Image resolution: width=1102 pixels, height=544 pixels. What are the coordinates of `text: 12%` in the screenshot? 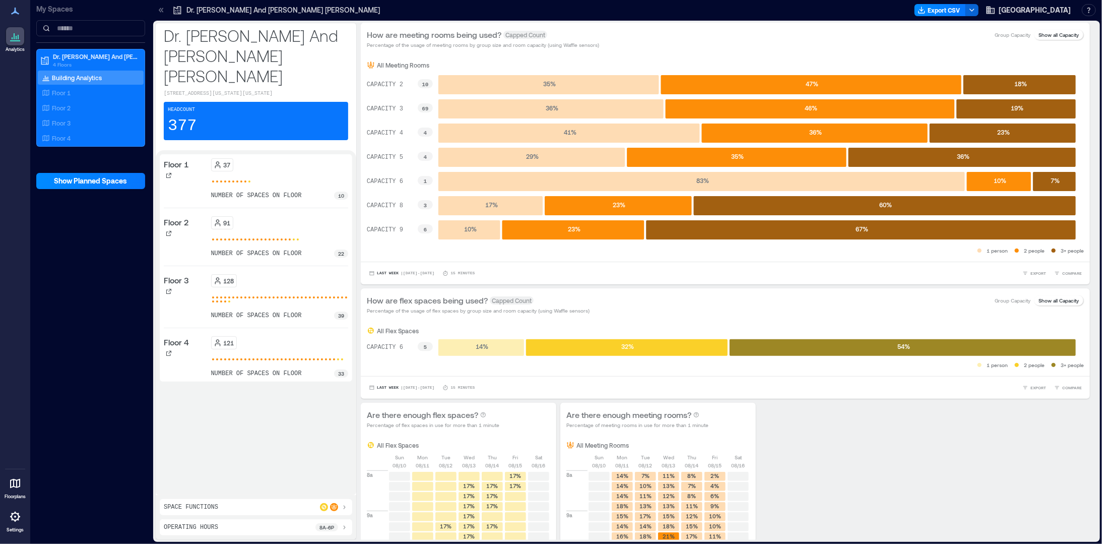 It's located at (669, 495).